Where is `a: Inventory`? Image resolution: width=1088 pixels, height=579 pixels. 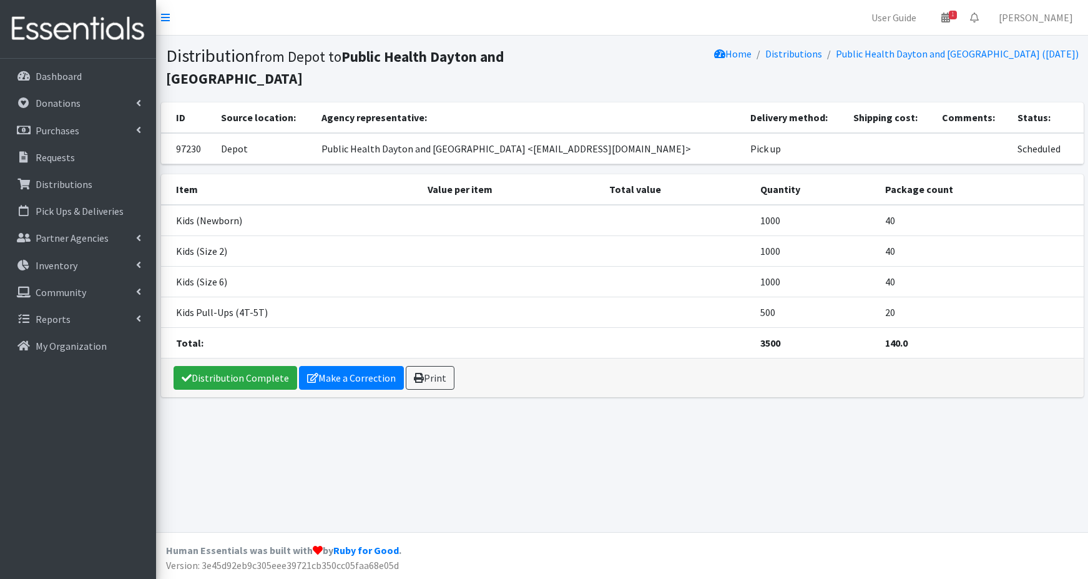
a: Inventory is located at coordinates (78, 265).